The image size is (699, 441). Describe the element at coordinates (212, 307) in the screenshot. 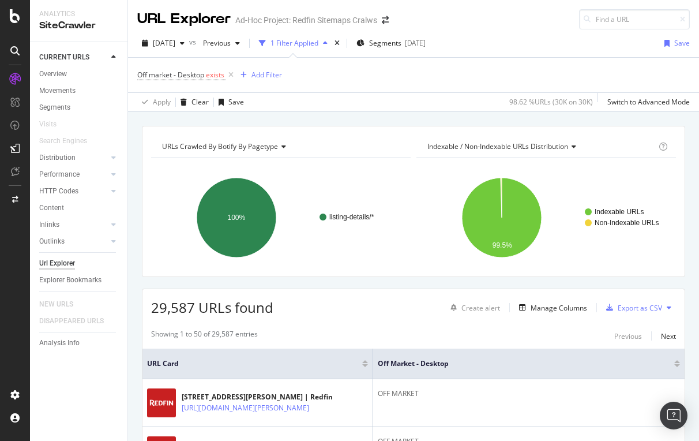

I see `span: 29,587 URLs found` at that location.